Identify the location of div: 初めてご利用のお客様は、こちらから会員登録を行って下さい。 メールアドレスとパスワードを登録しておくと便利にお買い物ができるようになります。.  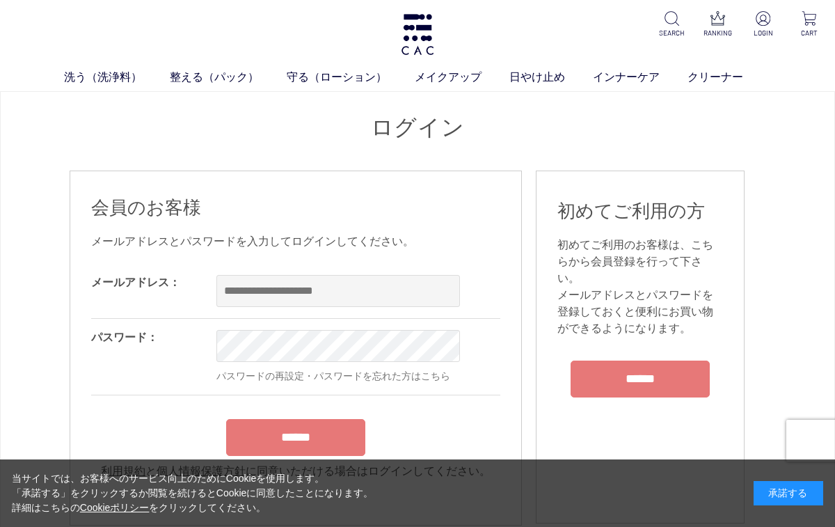
(640, 287).